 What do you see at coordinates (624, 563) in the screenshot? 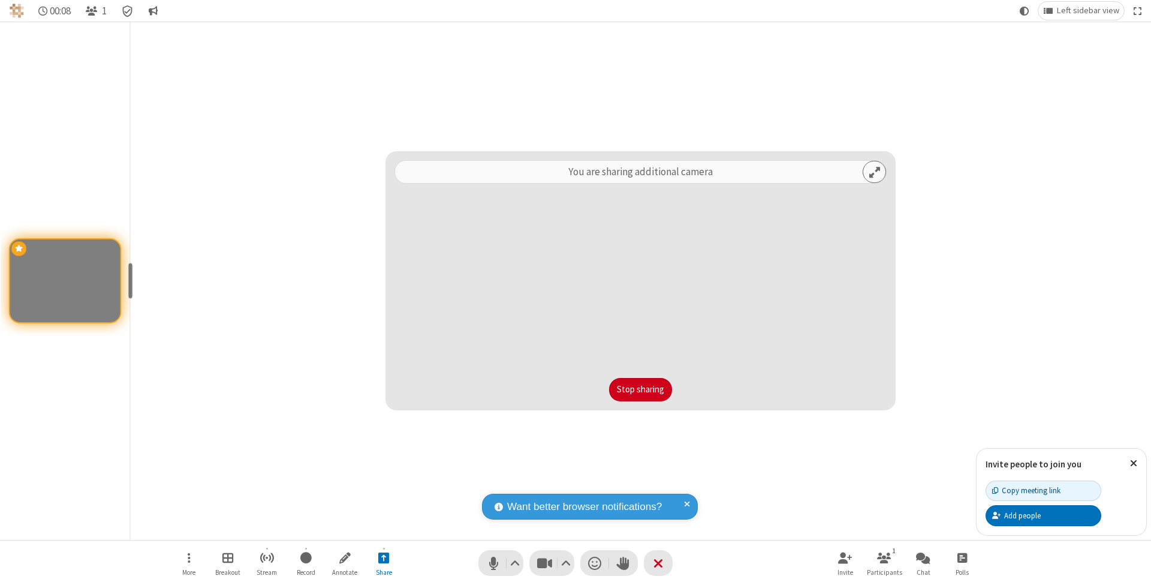
I see `button: Raise hand` at bounding box center [624, 563].